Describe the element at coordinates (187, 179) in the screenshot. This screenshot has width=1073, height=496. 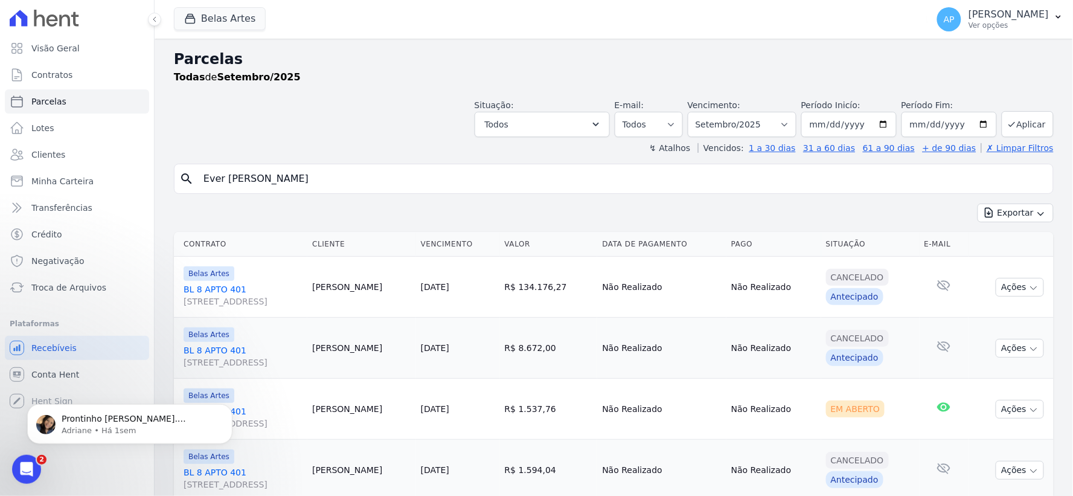
I see `i: search` at that location.